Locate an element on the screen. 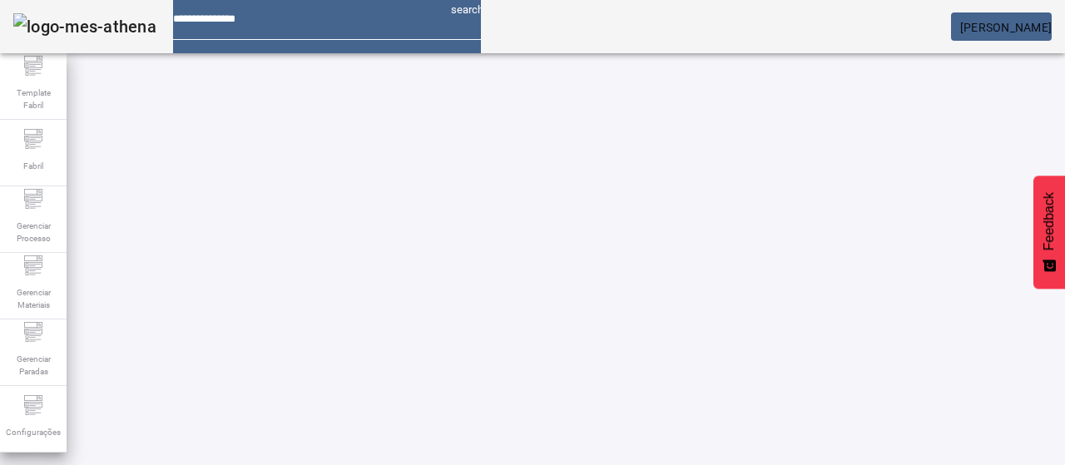 This screenshot has width=1065, height=465. img: logo-mes-athena is located at coordinates (85, 27).